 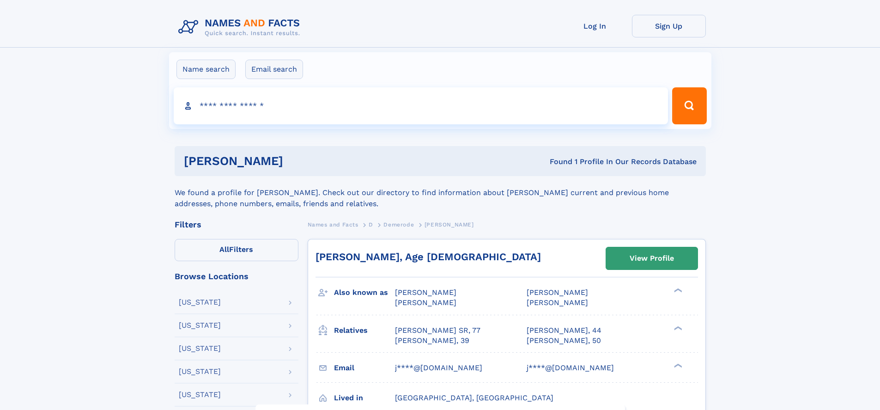 I want to click on a: Sign Up, so click(x=669, y=26).